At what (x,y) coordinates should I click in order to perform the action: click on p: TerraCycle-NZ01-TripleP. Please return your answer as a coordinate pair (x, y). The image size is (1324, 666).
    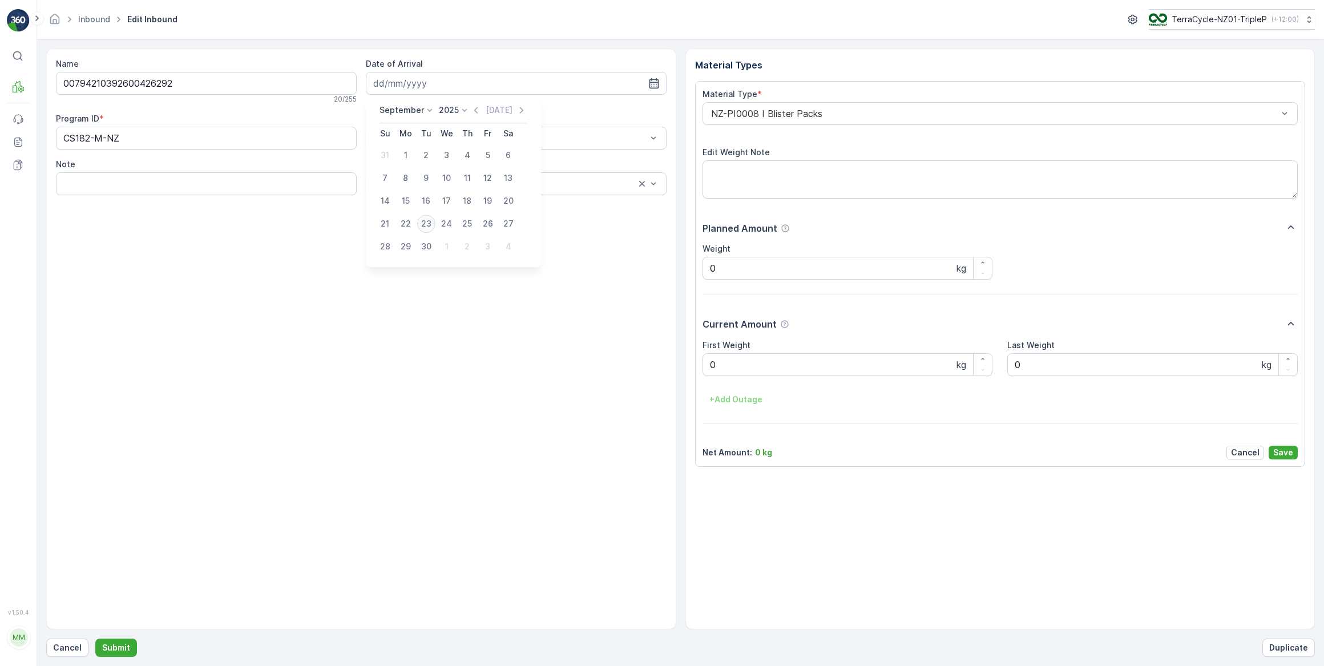
    Looking at the image, I should click on (1219, 19).